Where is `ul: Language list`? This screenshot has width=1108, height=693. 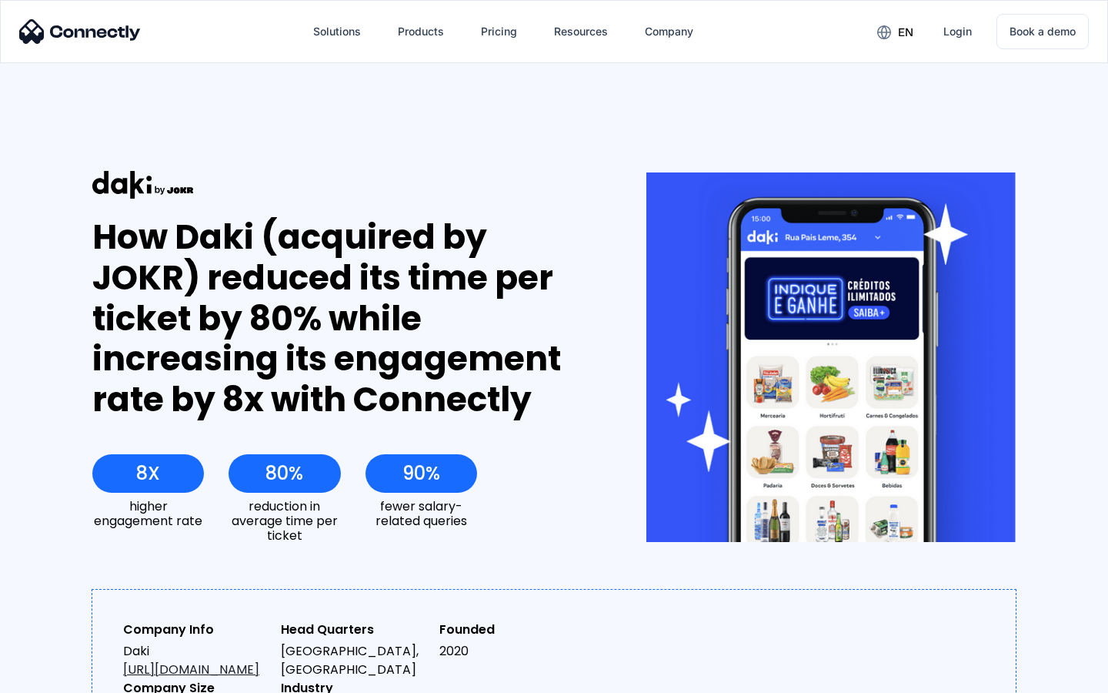
ul: Language list is located at coordinates (62, 677).